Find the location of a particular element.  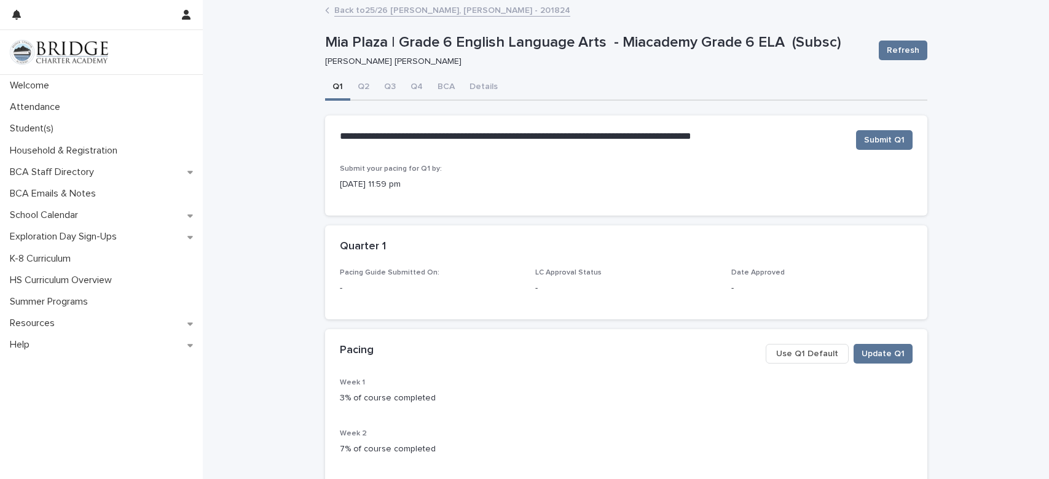

span: Week 1 is located at coordinates (352, 383).